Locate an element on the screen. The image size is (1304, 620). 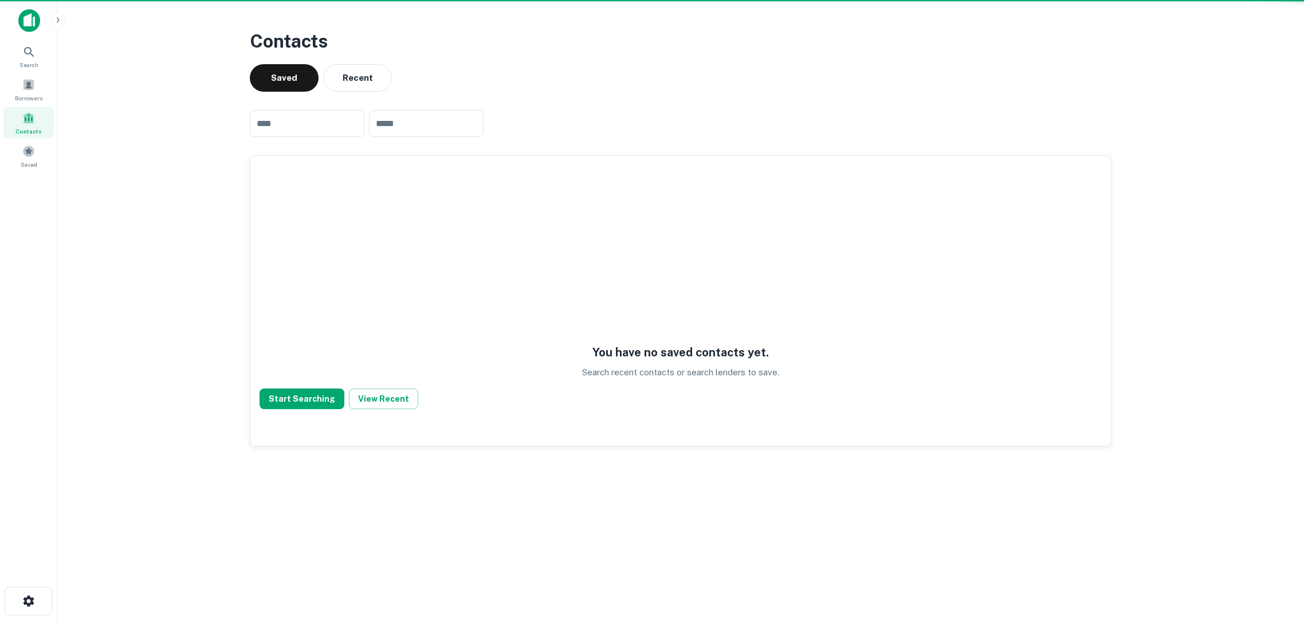
span: Borrowers is located at coordinates (29, 98).